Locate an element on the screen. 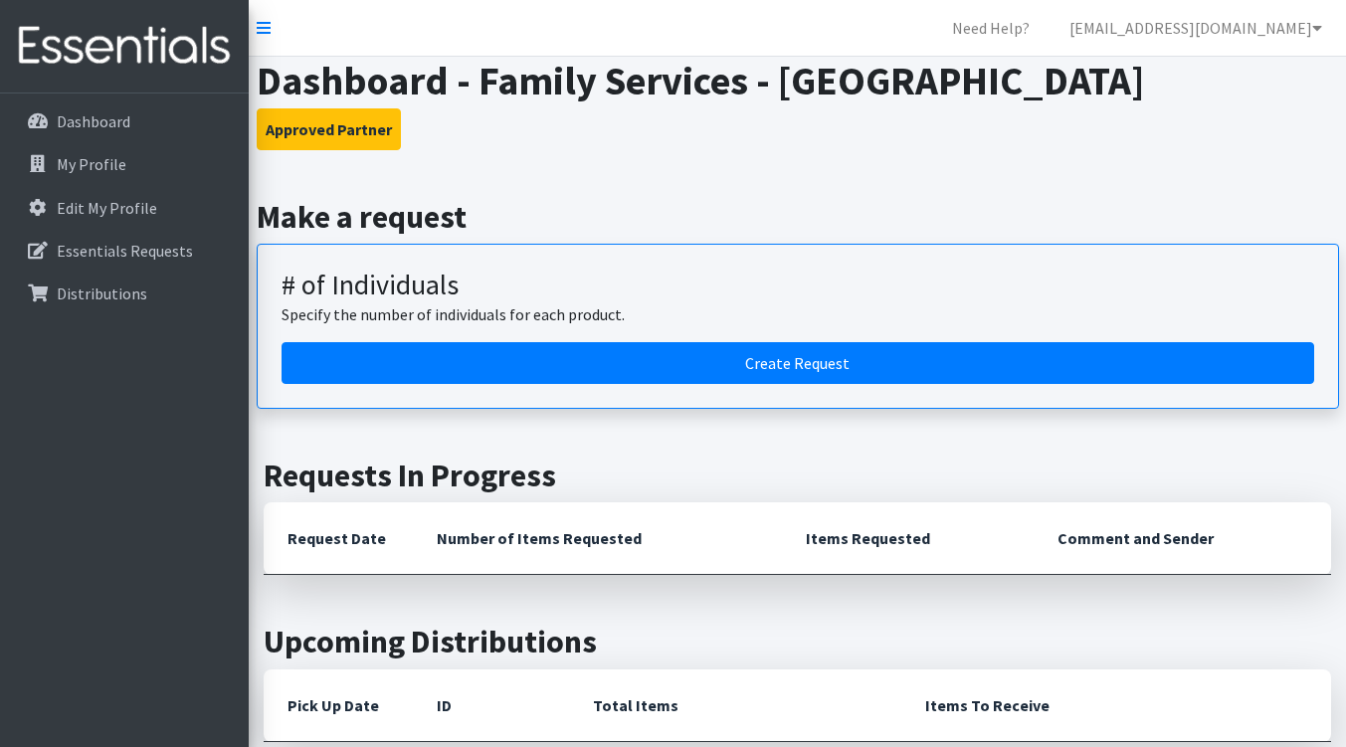  p: My Profile is located at coordinates (92, 164).